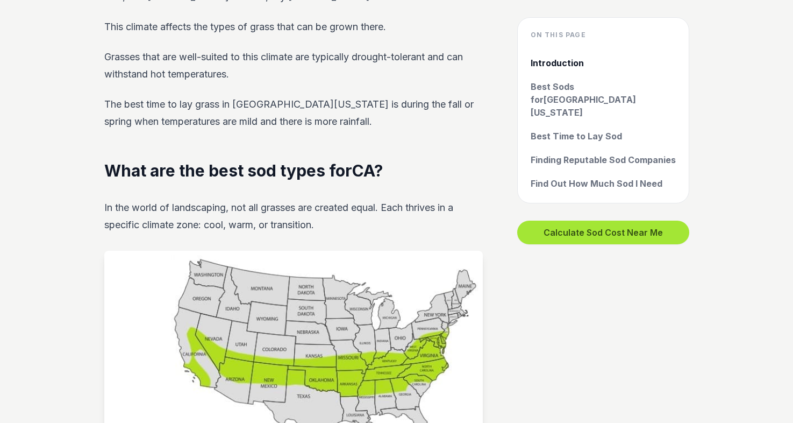 The height and width of the screenshot is (423, 793). What do you see at coordinates (294, 66) in the screenshot?
I see `p: Grasses that are well-suited to this climate are typically drought-tolerant and can withstand hot...` at bounding box center [294, 66].